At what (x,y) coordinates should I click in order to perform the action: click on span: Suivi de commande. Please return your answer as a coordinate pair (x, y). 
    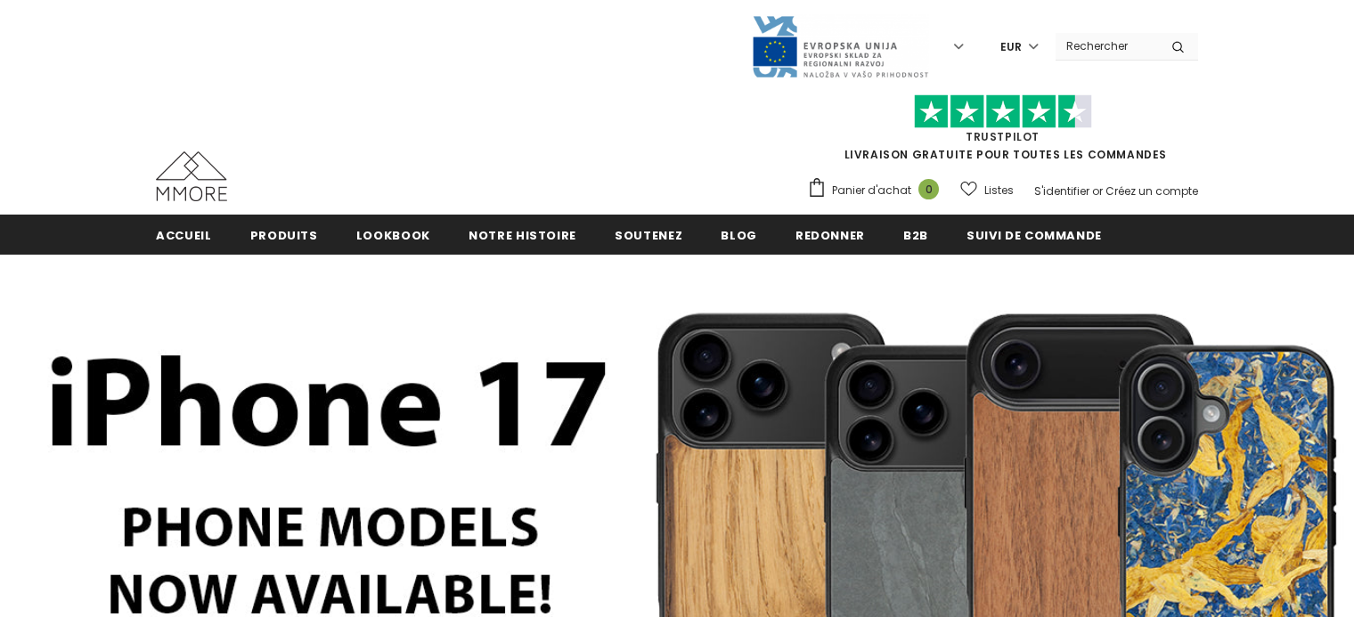
    Looking at the image, I should click on (1034, 235).